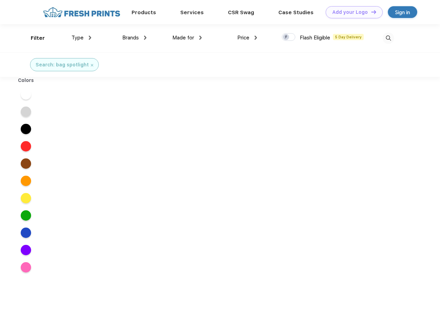 This screenshot has height=332, width=440. What do you see at coordinates (77, 38) in the screenshot?
I see `span: Type` at bounding box center [77, 38].